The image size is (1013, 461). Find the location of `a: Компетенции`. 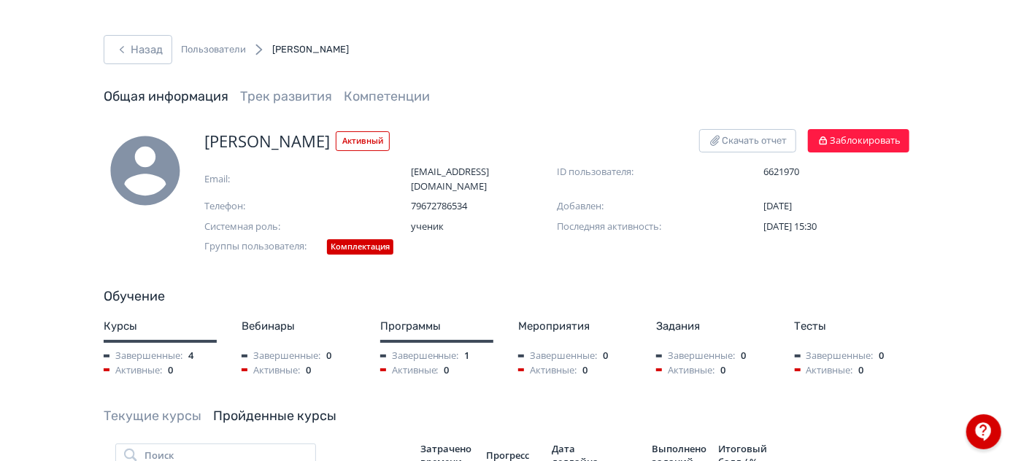

a: Компетенции is located at coordinates (387, 96).